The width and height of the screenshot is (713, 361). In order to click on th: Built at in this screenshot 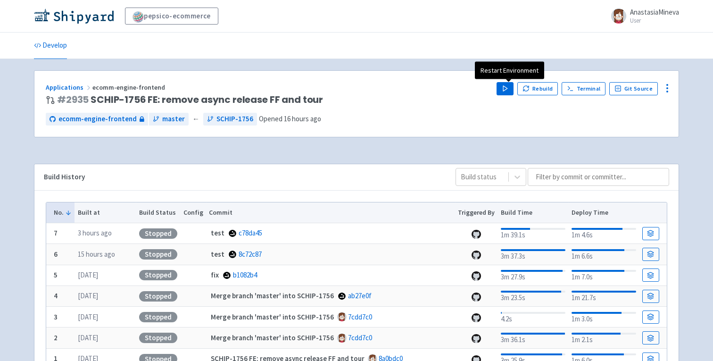, I will do `click(105, 213)`.